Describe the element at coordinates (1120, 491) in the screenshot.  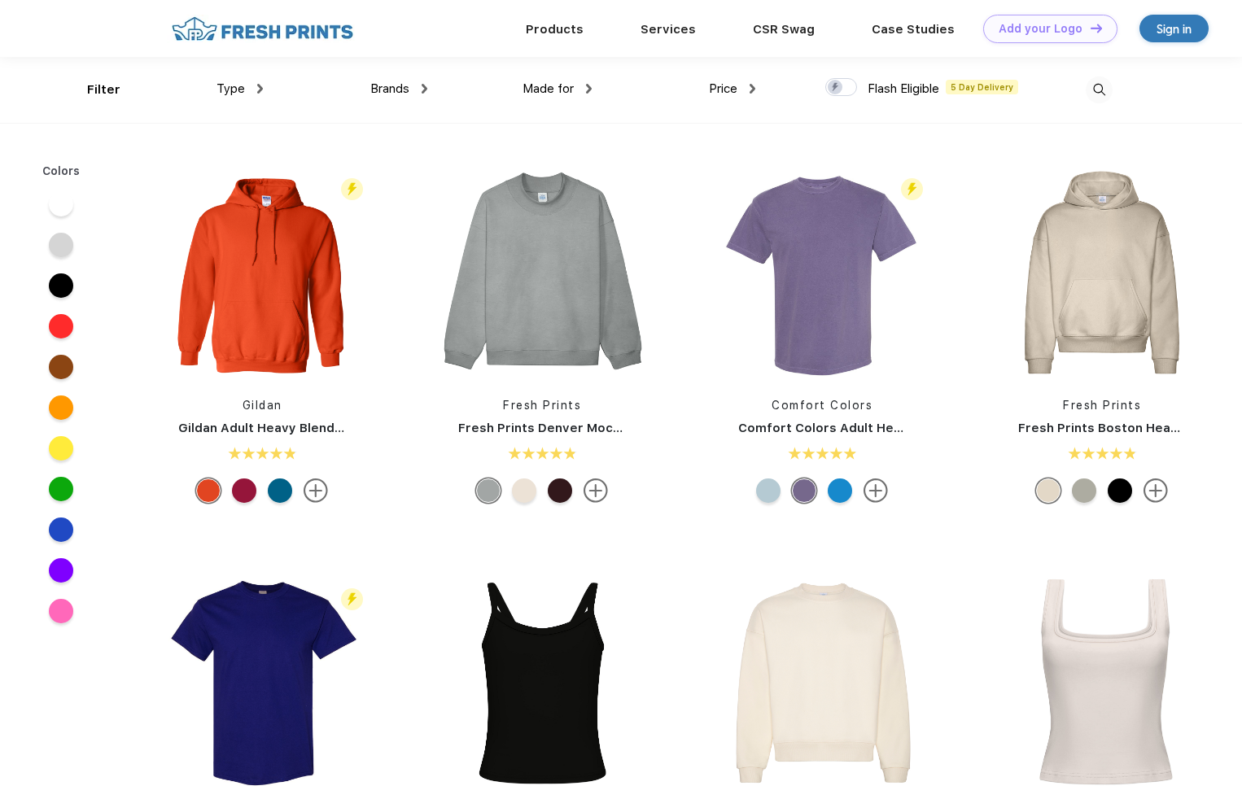
I see `div: Black` at that location.